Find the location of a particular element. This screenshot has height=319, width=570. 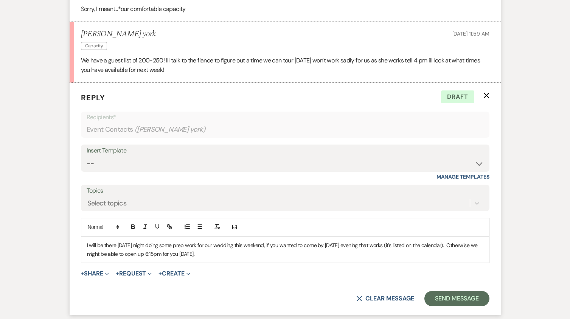

div: Select topics is located at coordinates (107, 203).